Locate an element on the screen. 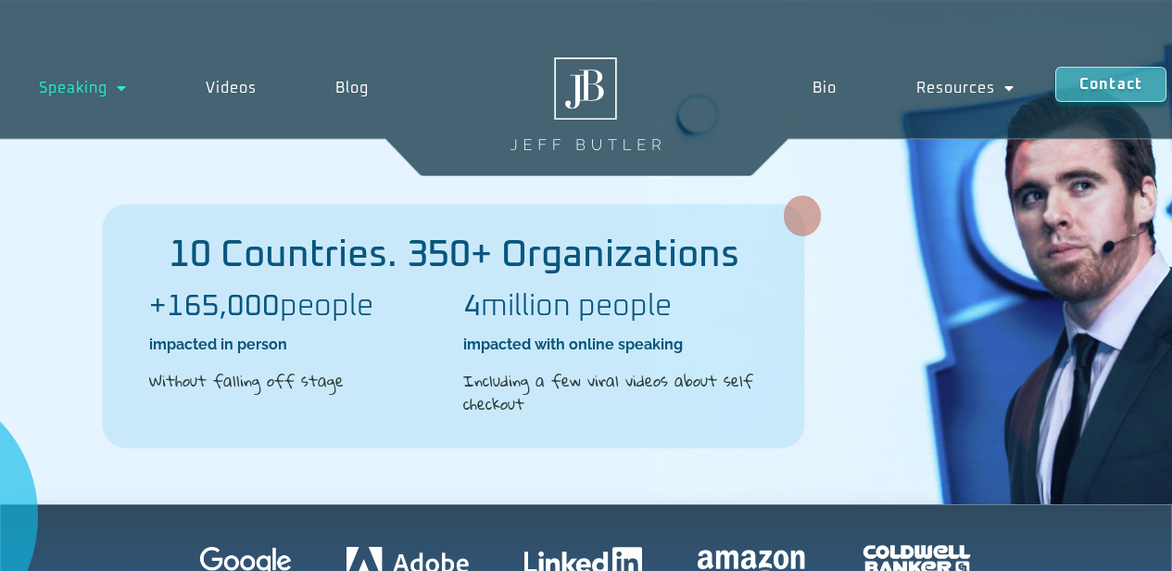 The width and height of the screenshot is (1172, 571). span: Contact is located at coordinates (1111, 84).